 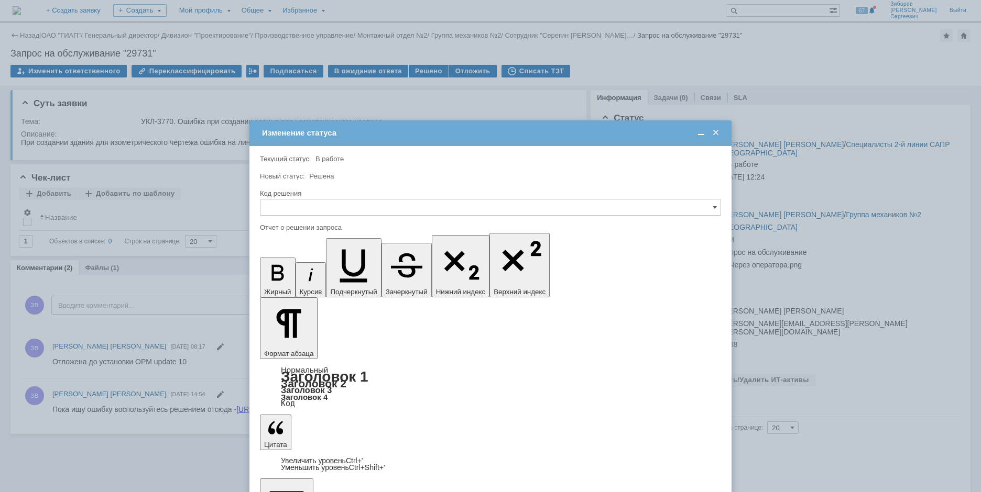 What do you see at coordinates (354, 461) in the screenshot?
I see `span: Ctrl+'` at bounding box center [354, 461].